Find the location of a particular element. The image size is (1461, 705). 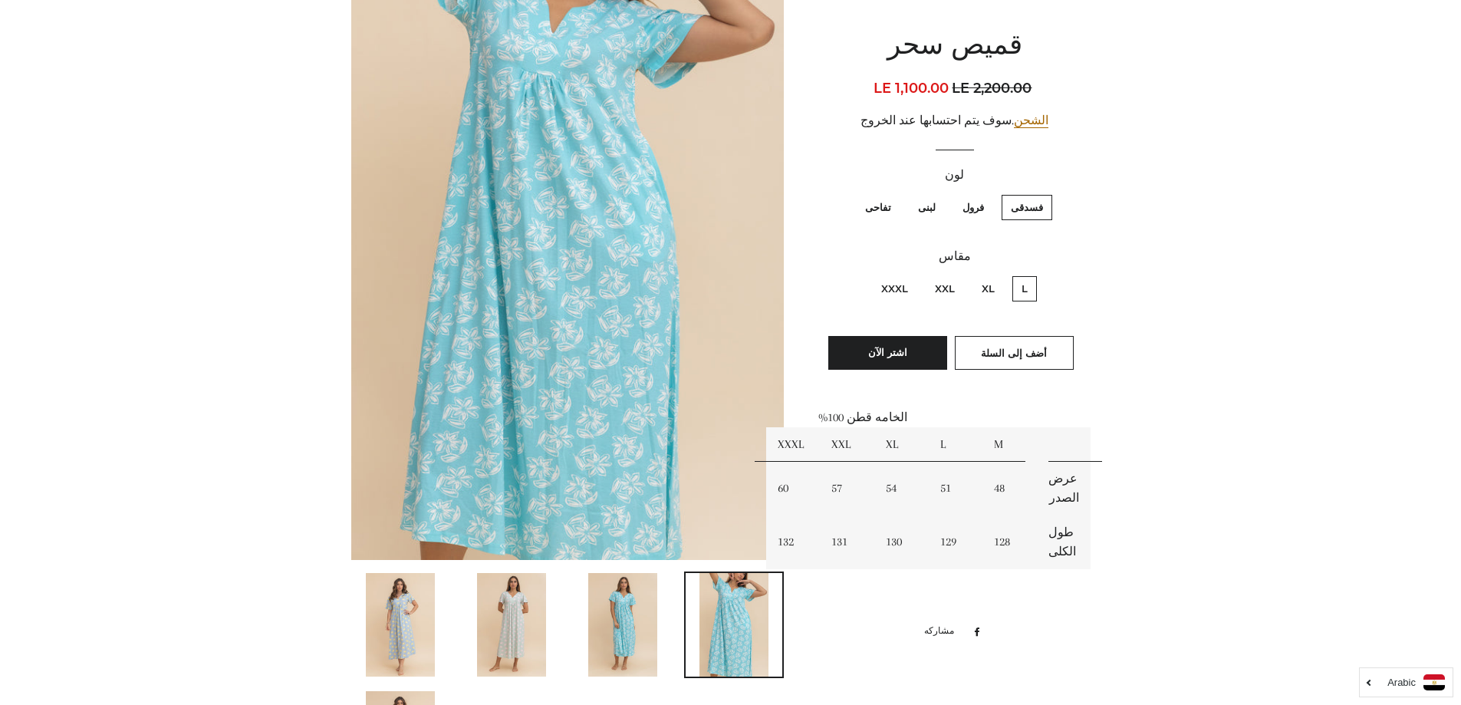

td: XXXL is located at coordinates (793, 444).